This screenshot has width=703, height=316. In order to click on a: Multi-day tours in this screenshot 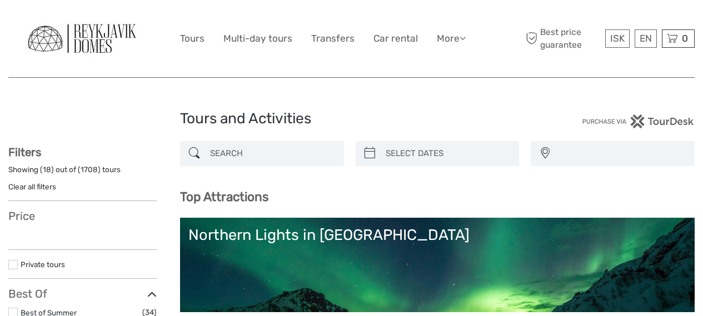, I will do `click(258, 38)`.